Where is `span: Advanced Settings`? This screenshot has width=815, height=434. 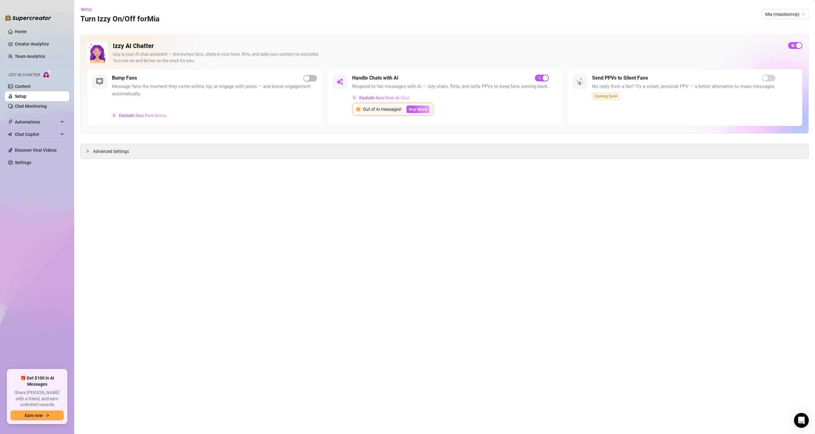
span: Advanced Settings is located at coordinates (111, 151).